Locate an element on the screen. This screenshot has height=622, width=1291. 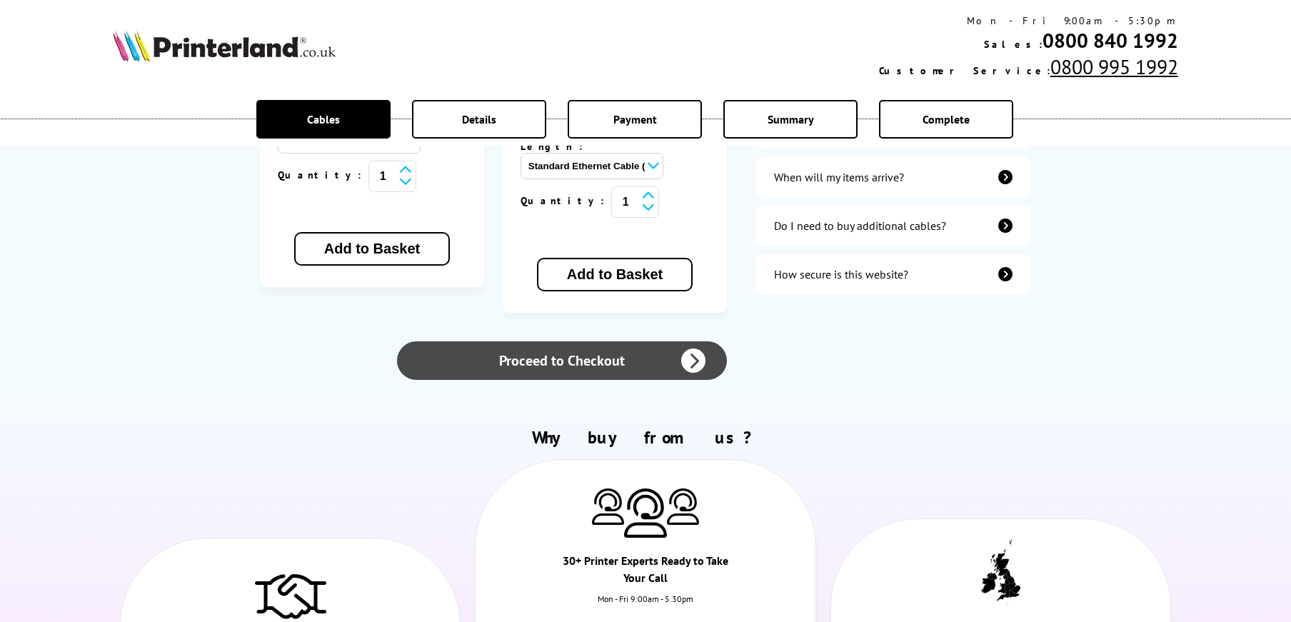
div: When will my items arrive? is located at coordinates (839, 177).